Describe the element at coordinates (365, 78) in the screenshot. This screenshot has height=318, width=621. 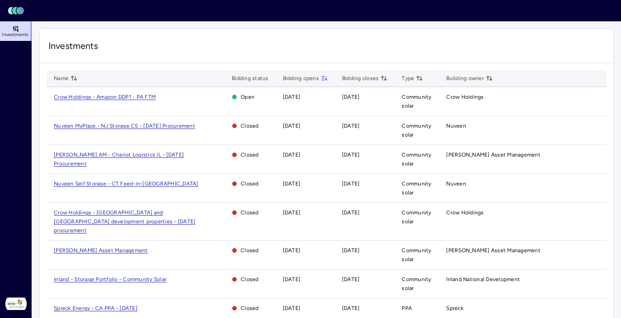
I see `span: Bidding closes` at that location.